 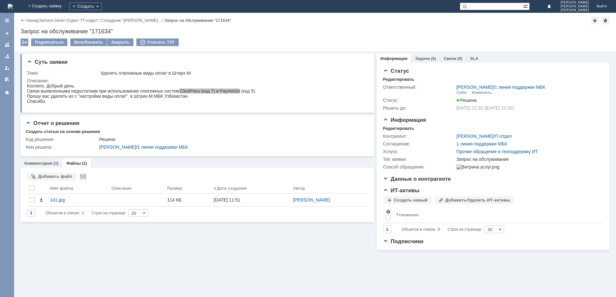 What do you see at coordinates (52, 20) in the screenshot?
I see `a: Service Desk` at bounding box center [52, 20].